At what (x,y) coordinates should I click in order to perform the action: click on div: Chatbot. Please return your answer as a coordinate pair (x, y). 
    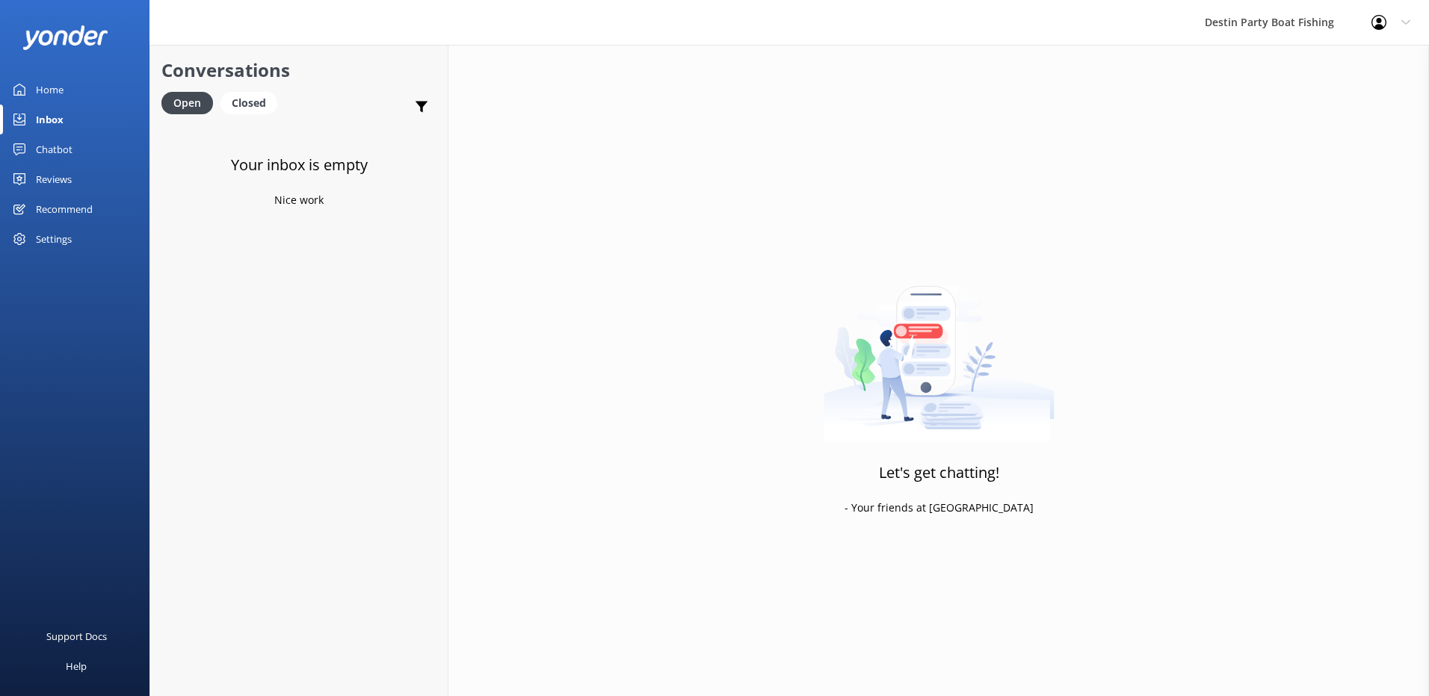
    Looking at the image, I should click on (54, 149).